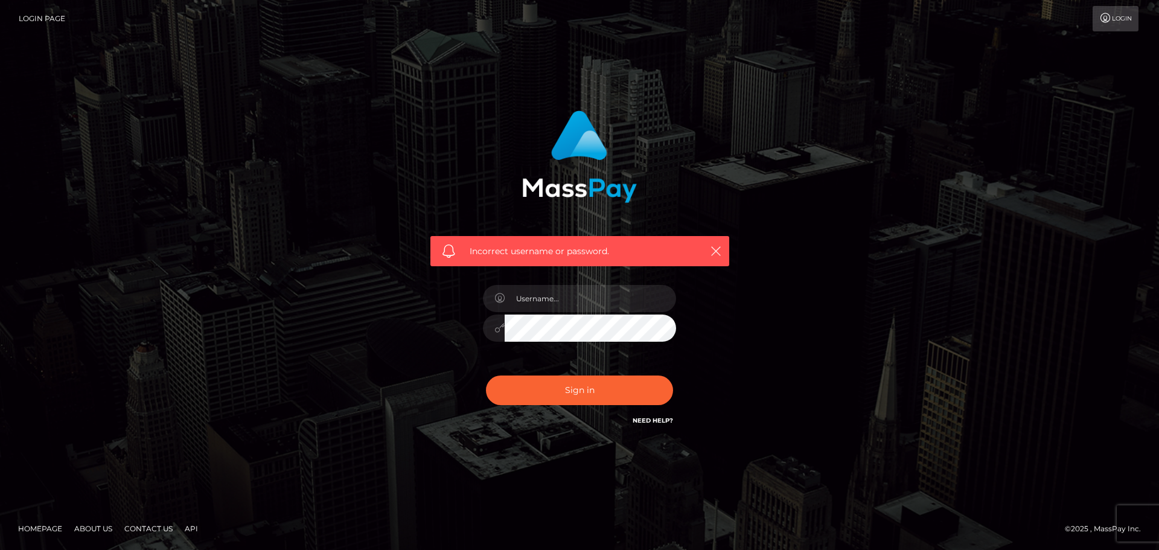 The width and height of the screenshot is (1159, 550). What do you see at coordinates (653, 420) in the screenshot?
I see `a: Need Help?` at bounding box center [653, 420].